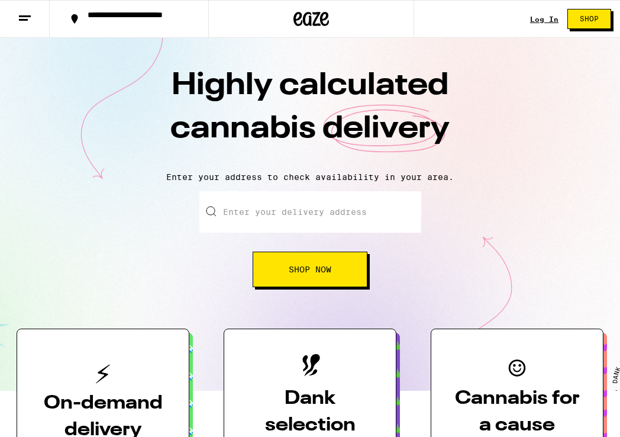  Describe the element at coordinates (589, 19) in the screenshot. I see `button: Shop` at that location.